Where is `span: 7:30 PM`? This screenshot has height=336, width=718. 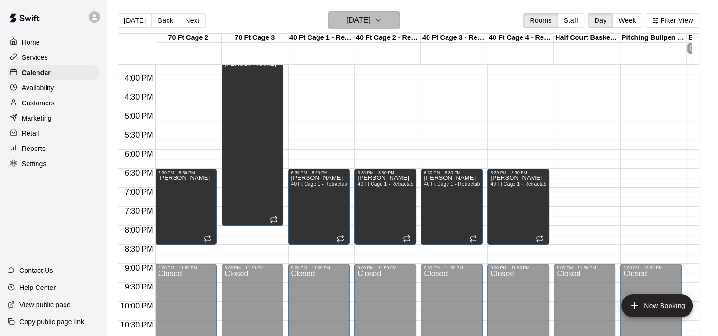
span: 7:30 PM is located at coordinates (139, 211).